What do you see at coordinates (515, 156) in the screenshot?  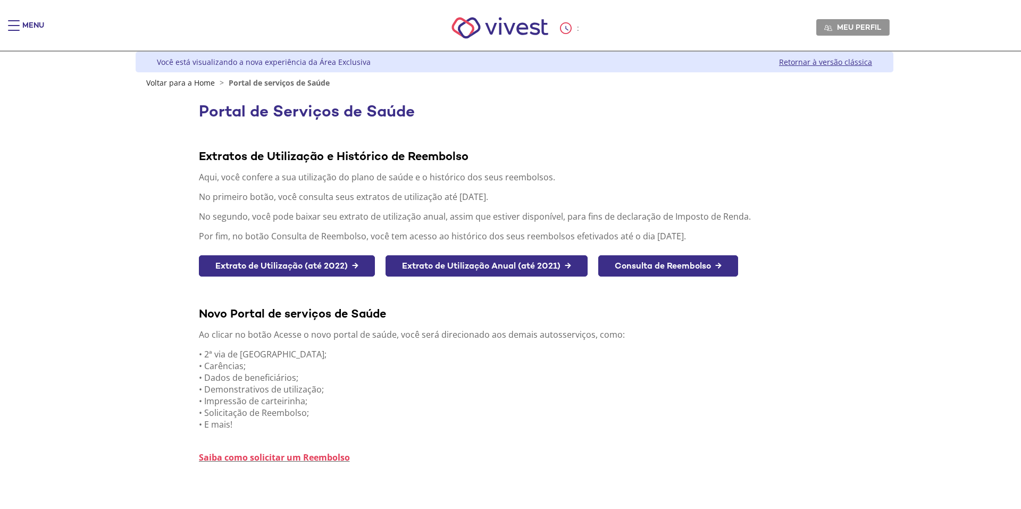 I see `div: Extratos de Utilização e Histórico de Reembolso` at bounding box center [515, 156].